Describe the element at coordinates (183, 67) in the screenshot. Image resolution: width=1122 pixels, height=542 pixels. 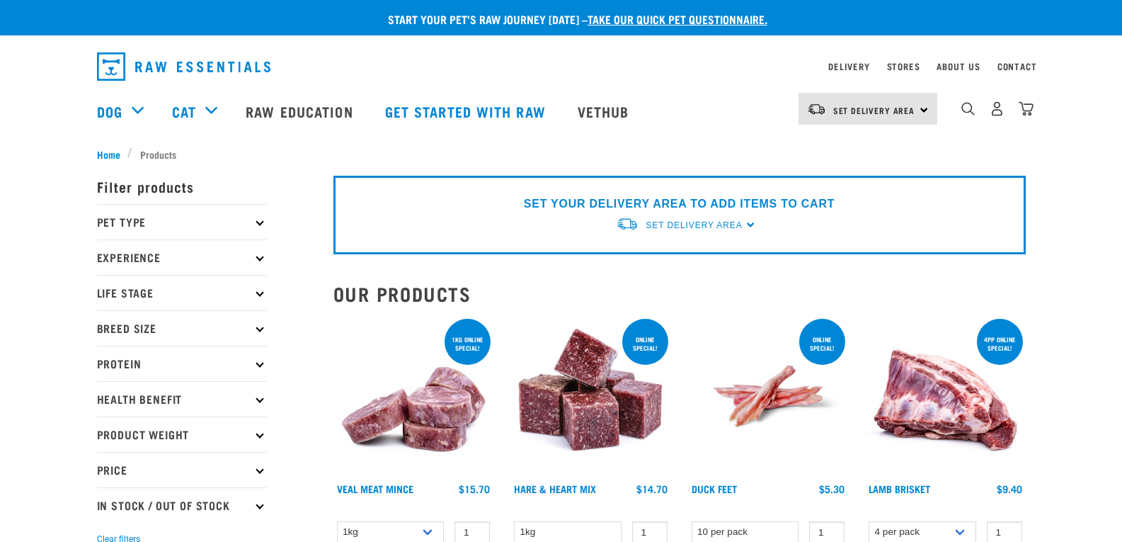
I see `img: Raw Essentials Logo` at that location.